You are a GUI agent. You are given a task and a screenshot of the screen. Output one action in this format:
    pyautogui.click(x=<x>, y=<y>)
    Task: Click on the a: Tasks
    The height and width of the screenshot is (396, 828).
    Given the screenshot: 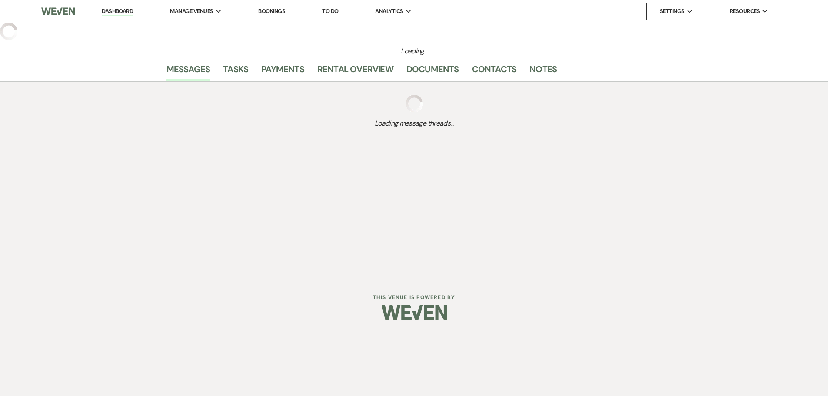 What is the action you would take?
    pyautogui.click(x=236, y=72)
    